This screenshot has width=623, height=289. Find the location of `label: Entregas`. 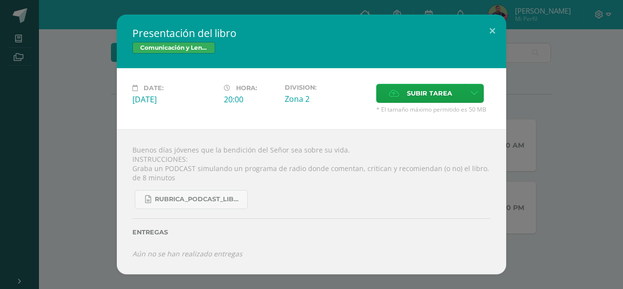

label: Entregas is located at coordinates (312, 232).